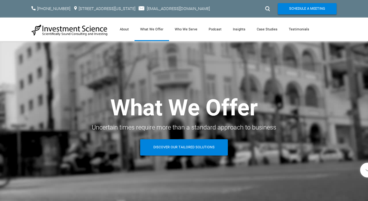  I want to click on a: Who We Serve, so click(186, 29).